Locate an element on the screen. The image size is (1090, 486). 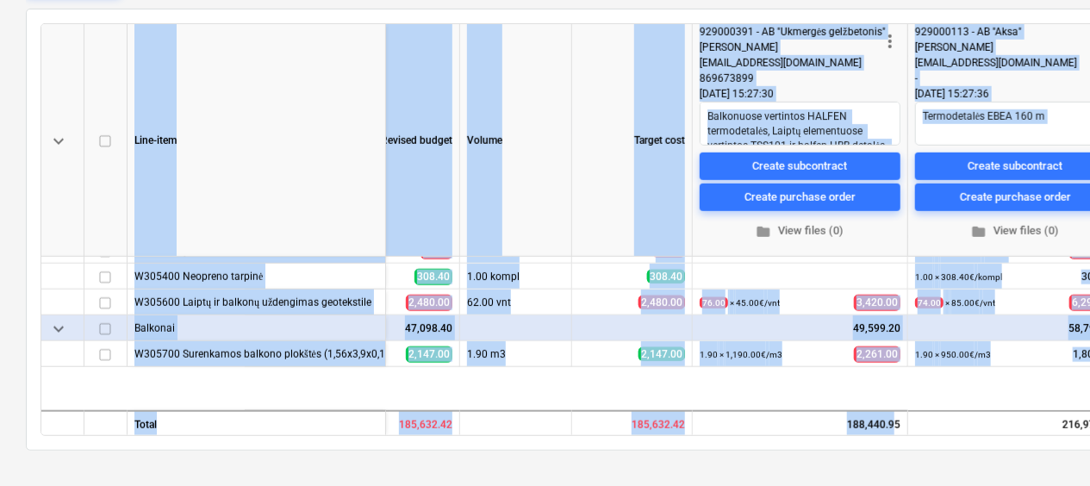
div: 1.90 m3 is located at coordinates (516, 354).